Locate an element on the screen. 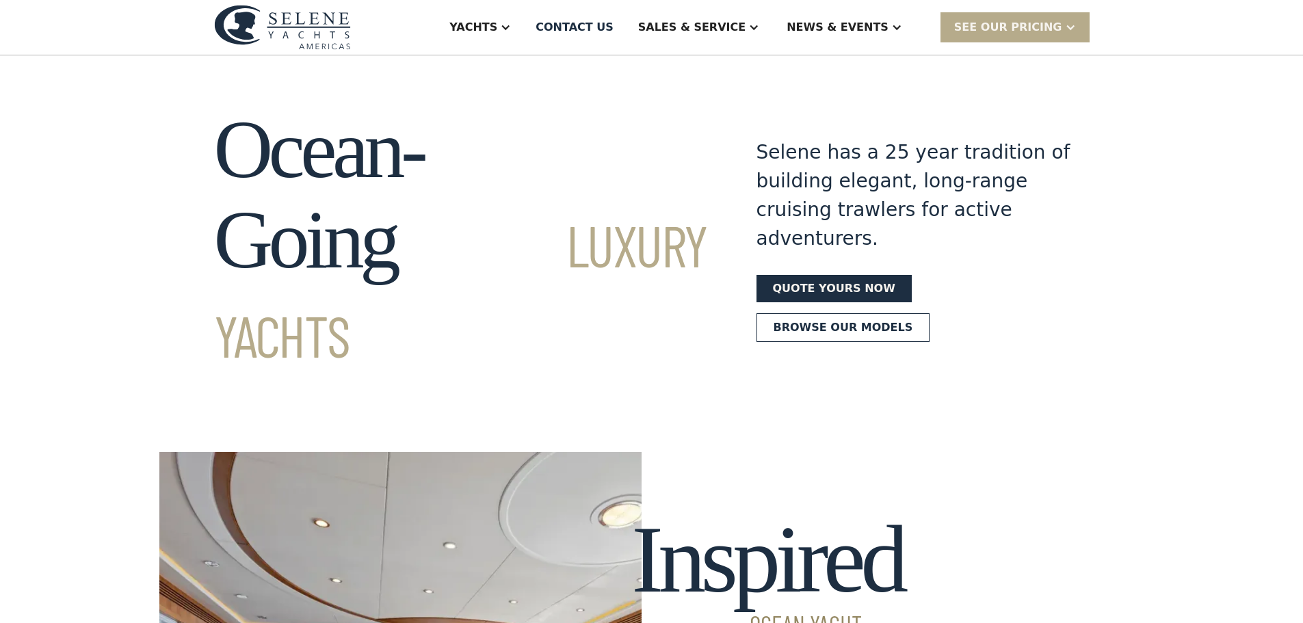 This screenshot has height=623, width=1303. img: logo is located at coordinates (282, 27).